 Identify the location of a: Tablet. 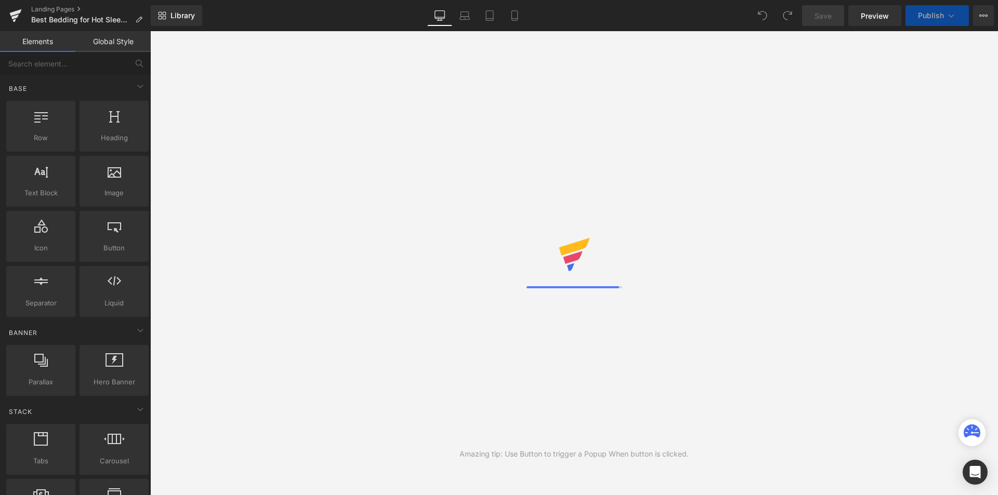
(490, 16).